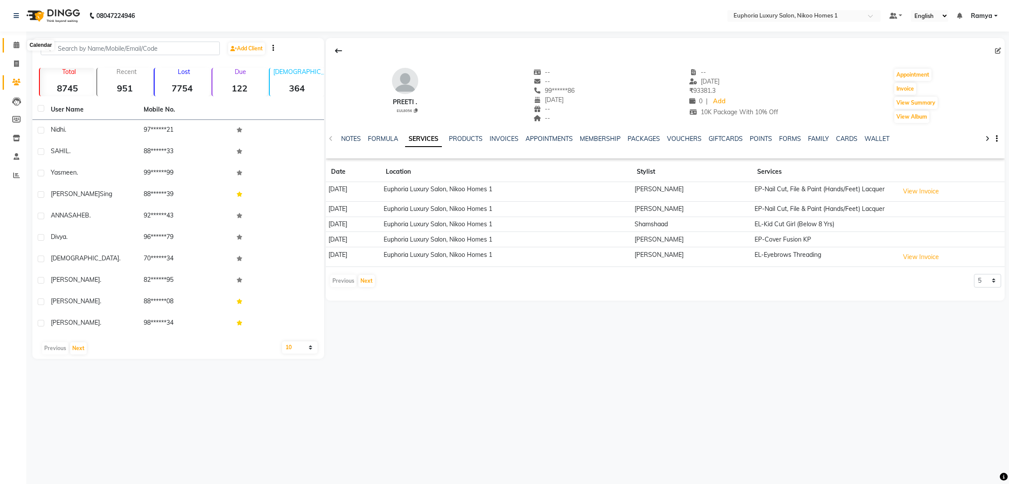 Image resolution: width=1009 pixels, height=484 pixels. I want to click on strong: 7754, so click(182, 88).